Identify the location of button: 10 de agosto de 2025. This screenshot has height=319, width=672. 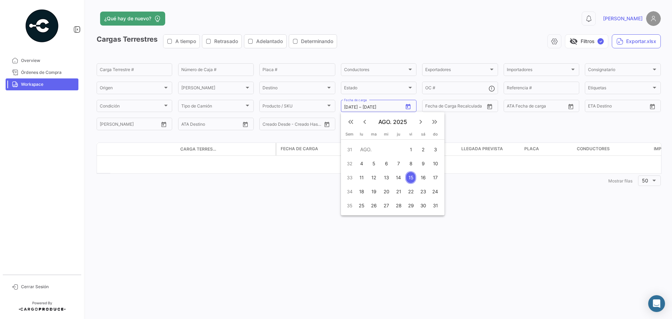
(436, 164).